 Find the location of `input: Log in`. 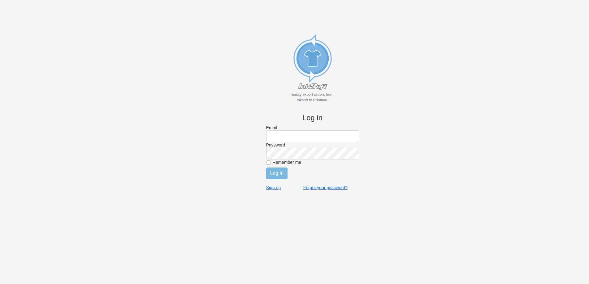

input: Log in is located at coordinates (277, 173).